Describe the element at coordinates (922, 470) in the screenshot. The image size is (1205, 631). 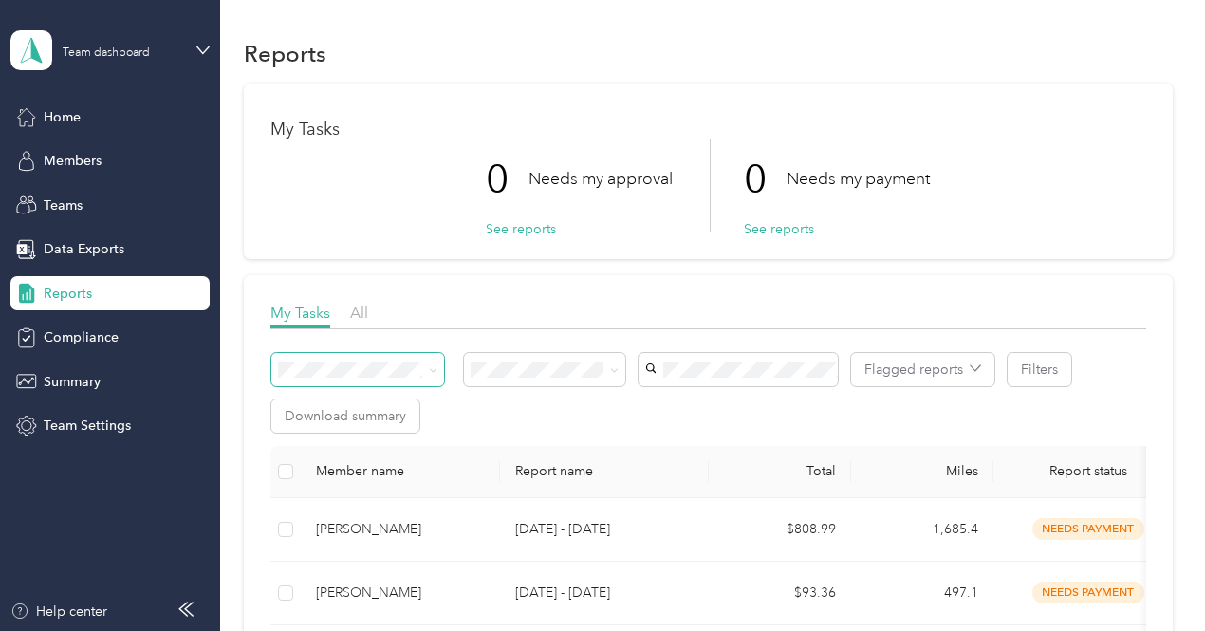
I see `div: Miles` at that location.